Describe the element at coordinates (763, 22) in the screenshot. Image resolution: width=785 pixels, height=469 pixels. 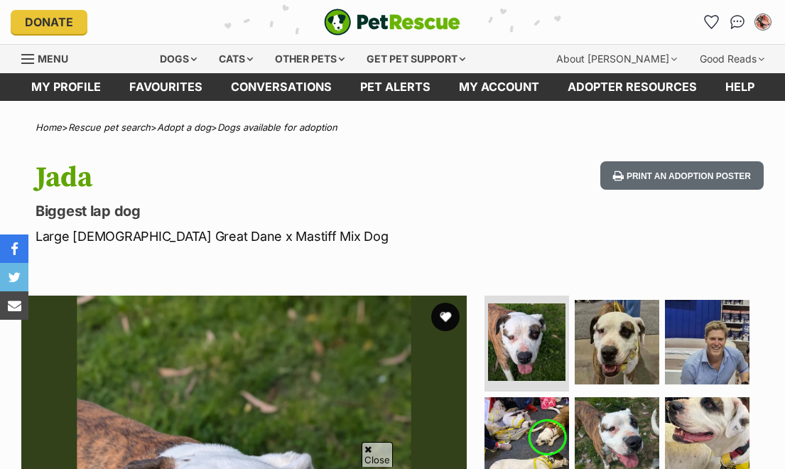
I see `button: My account` at that location.